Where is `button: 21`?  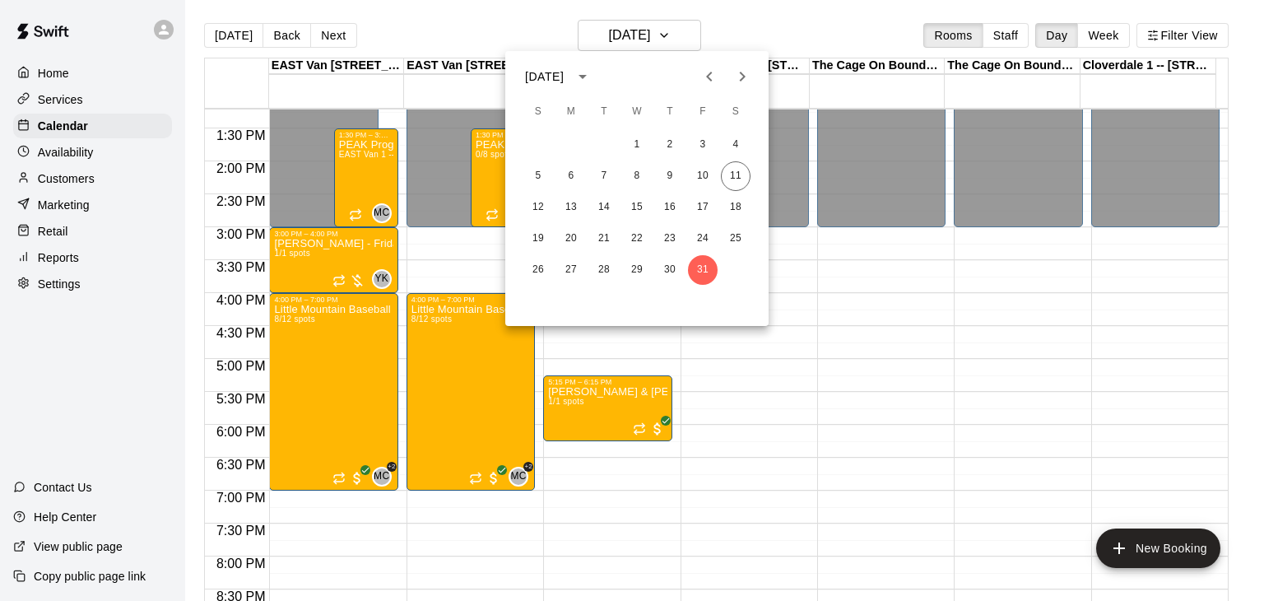
button: 21 is located at coordinates (604, 239).